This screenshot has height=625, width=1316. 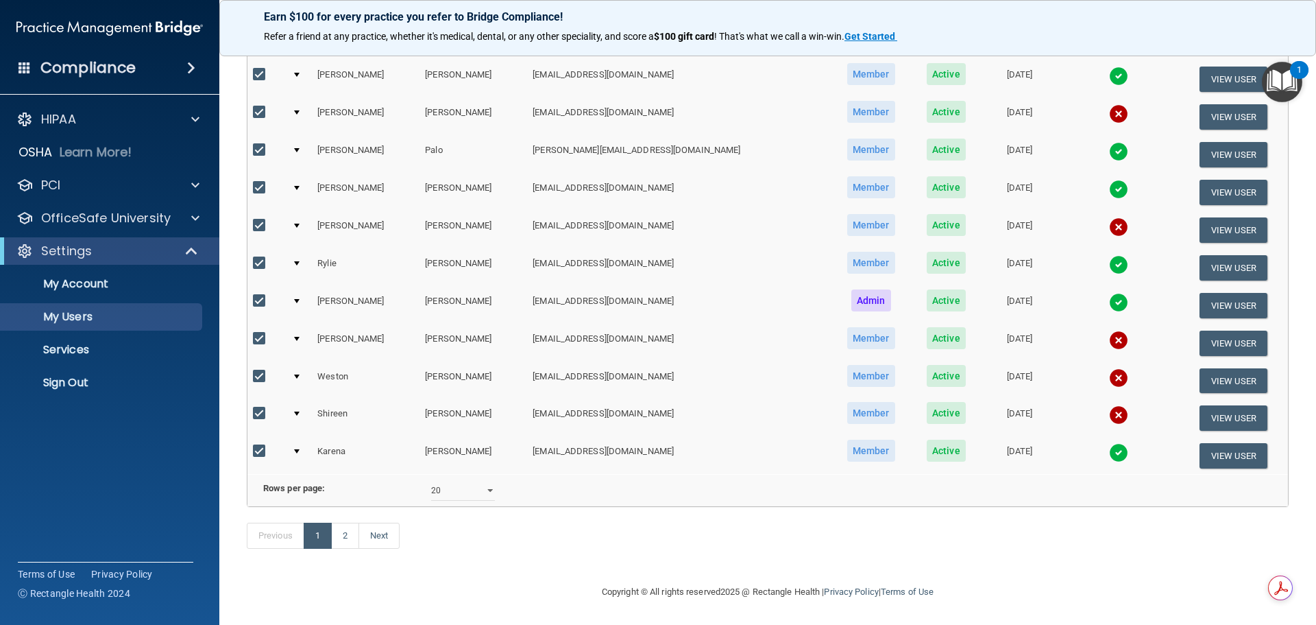 I want to click on p: Services, so click(x=102, y=350).